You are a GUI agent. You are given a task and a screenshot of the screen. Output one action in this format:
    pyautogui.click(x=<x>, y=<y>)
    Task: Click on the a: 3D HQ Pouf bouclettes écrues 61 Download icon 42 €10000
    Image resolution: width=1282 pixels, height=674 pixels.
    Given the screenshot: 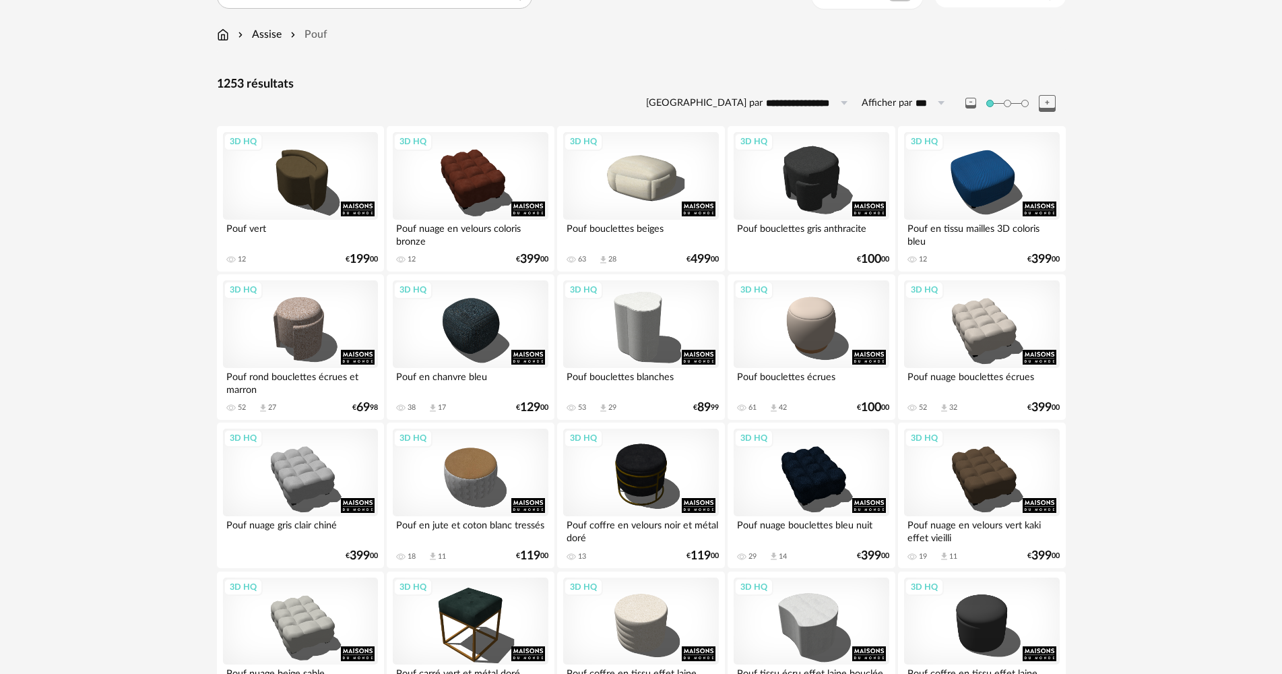 What is the action you would take?
    pyautogui.click(x=811, y=347)
    